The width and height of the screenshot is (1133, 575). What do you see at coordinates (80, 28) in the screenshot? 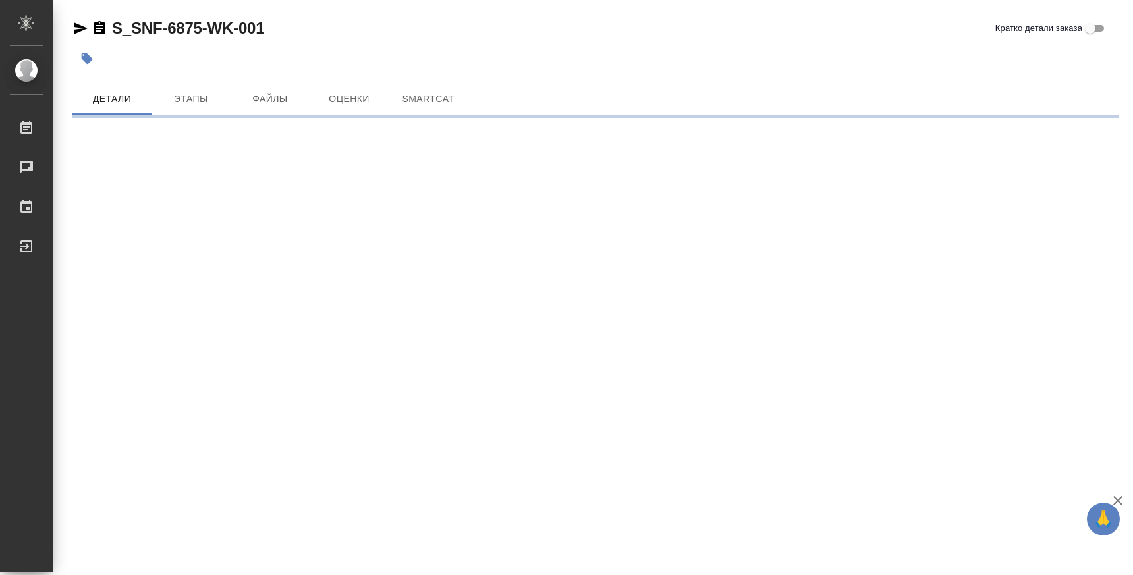
I see `button: Скопировать ссылку для ЯМессенджера` at bounding box center [80, 28].